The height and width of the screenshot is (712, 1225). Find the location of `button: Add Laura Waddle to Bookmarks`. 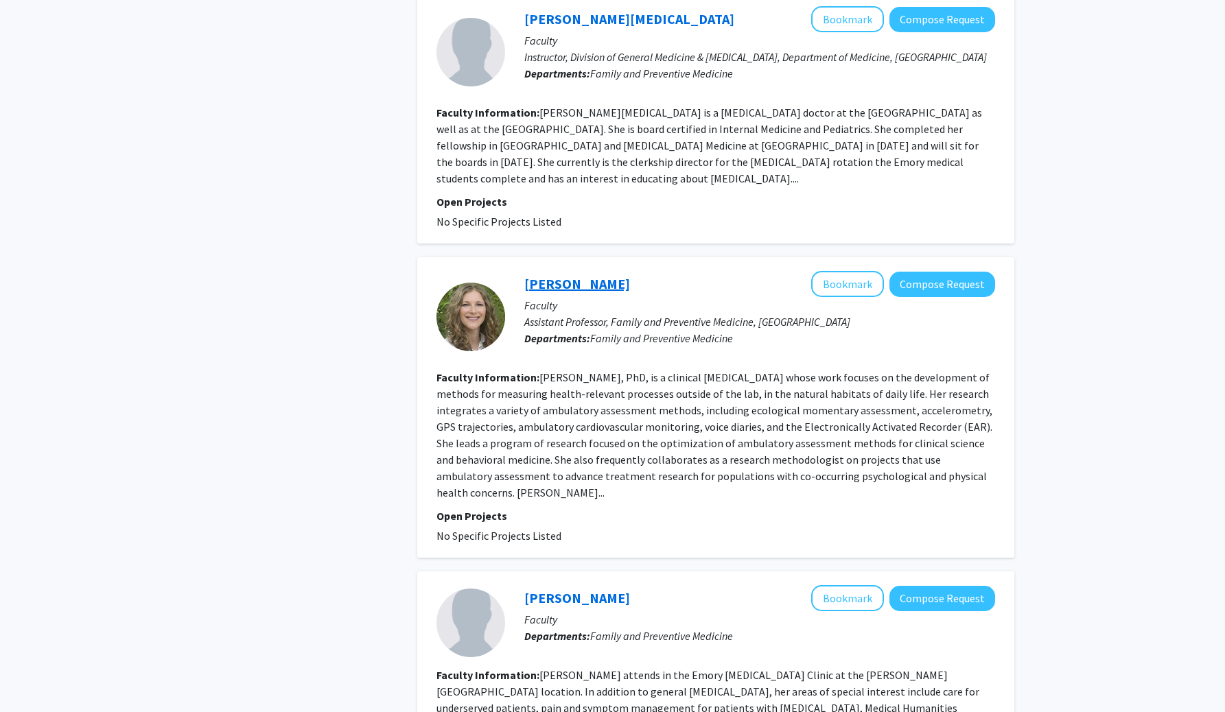

button: Add Laura Waddle to Bookmarks is located at coordinates (848, 19).